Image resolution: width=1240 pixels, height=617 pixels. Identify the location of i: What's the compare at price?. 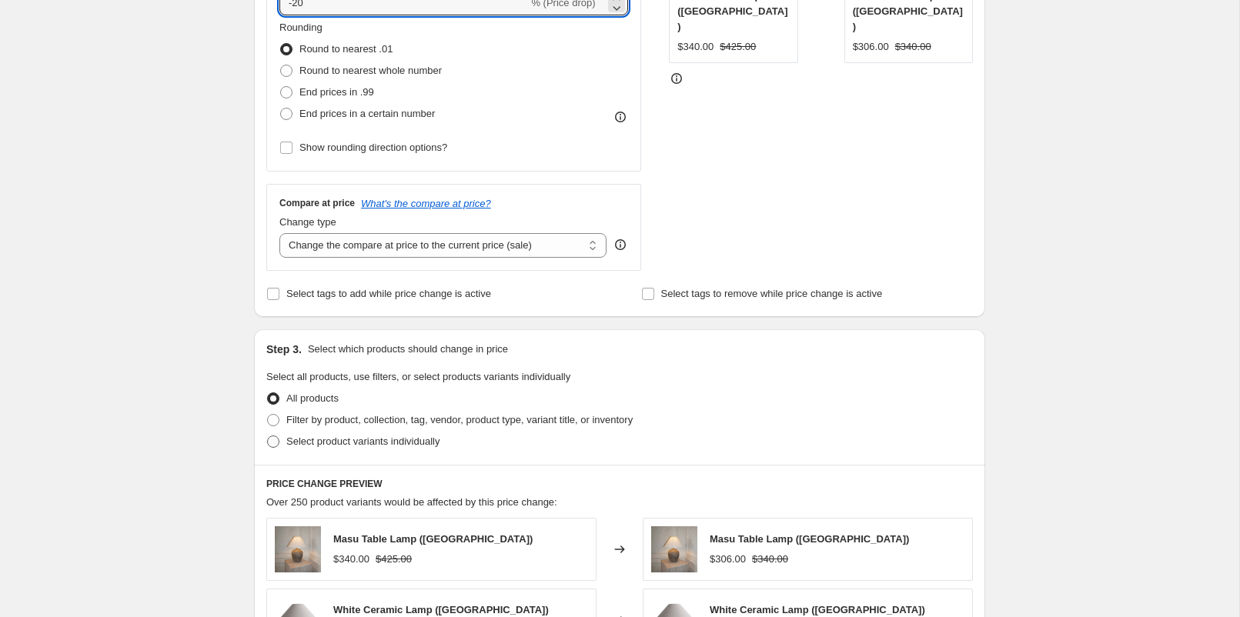
(426, 203).